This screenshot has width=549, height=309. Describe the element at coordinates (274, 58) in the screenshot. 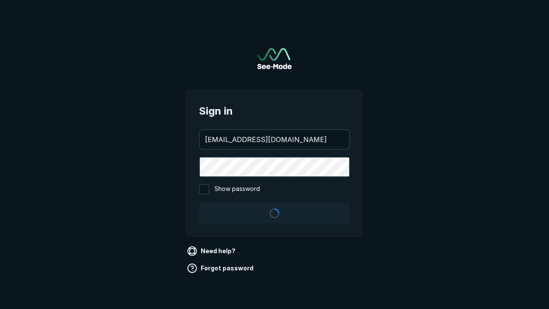

I see `a: Go to sign in` at that location.